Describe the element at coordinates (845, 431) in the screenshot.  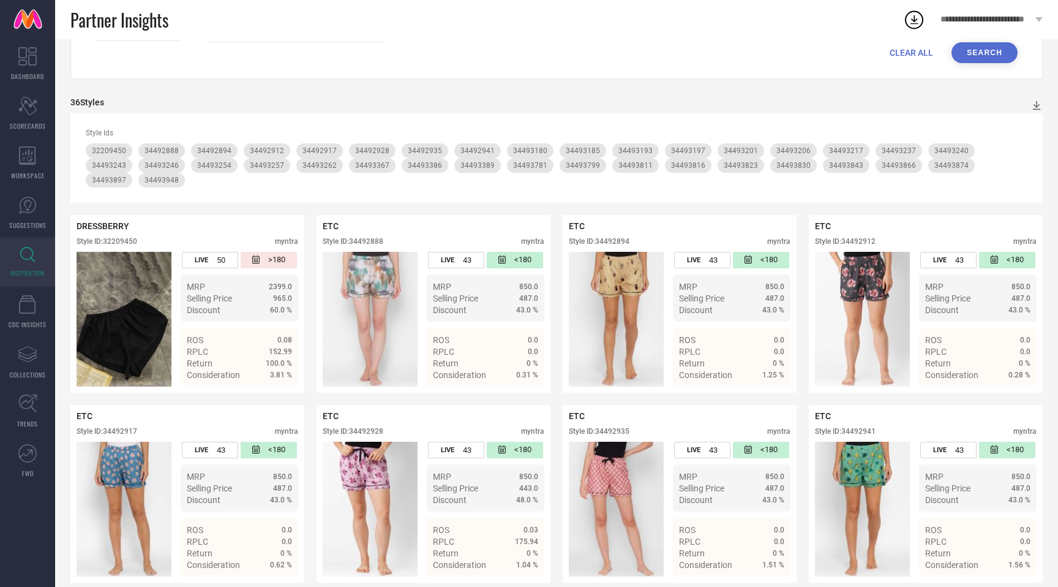
I see `div: Style ID: 34492941` at that location.